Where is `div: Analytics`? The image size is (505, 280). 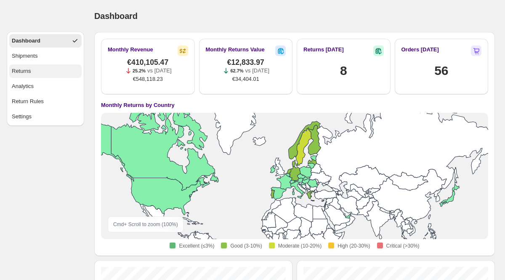
div: Analytics is located at coordinates (23, 86).